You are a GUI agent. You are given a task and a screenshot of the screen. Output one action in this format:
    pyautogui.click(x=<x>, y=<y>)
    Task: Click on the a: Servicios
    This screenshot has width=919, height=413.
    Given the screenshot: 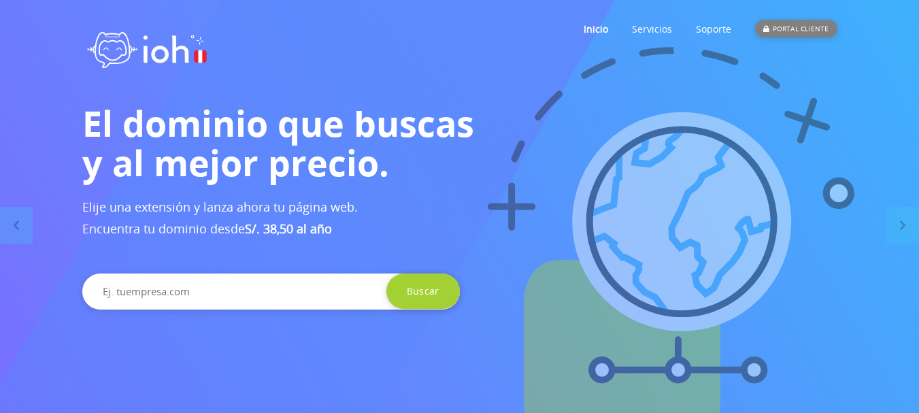 What is the action you would take?
    pyautogui.click(x=652, y=29)
    